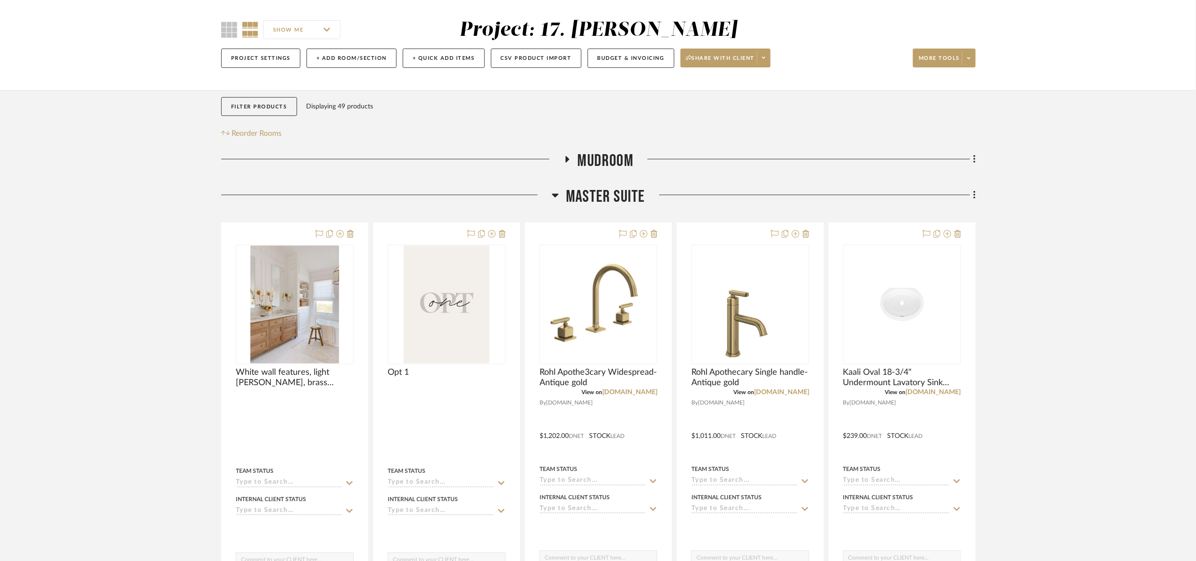  Describe the element at coordinates (259, 107) in the screenshot. I see `button: Filter Products` at that location.